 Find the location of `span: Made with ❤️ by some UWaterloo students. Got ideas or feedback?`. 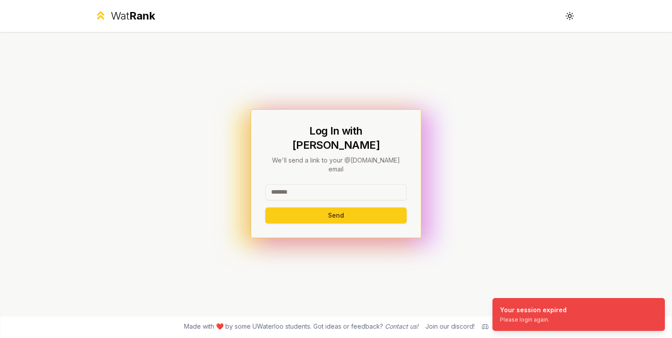

span: Made with ❤️ by some UWaterloo students. Got ideas or feedback? is located at coordinates (301, 327).